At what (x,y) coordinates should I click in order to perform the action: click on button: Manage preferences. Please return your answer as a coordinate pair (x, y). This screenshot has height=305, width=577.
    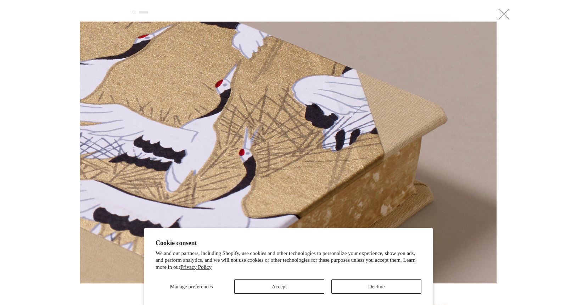
    Looking at the image, I should click on (191, 286).